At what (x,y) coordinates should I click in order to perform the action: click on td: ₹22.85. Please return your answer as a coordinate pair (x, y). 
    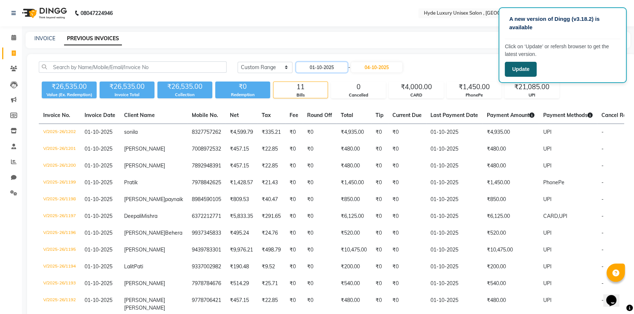
    Looking at the image, I should click on (271, 166).